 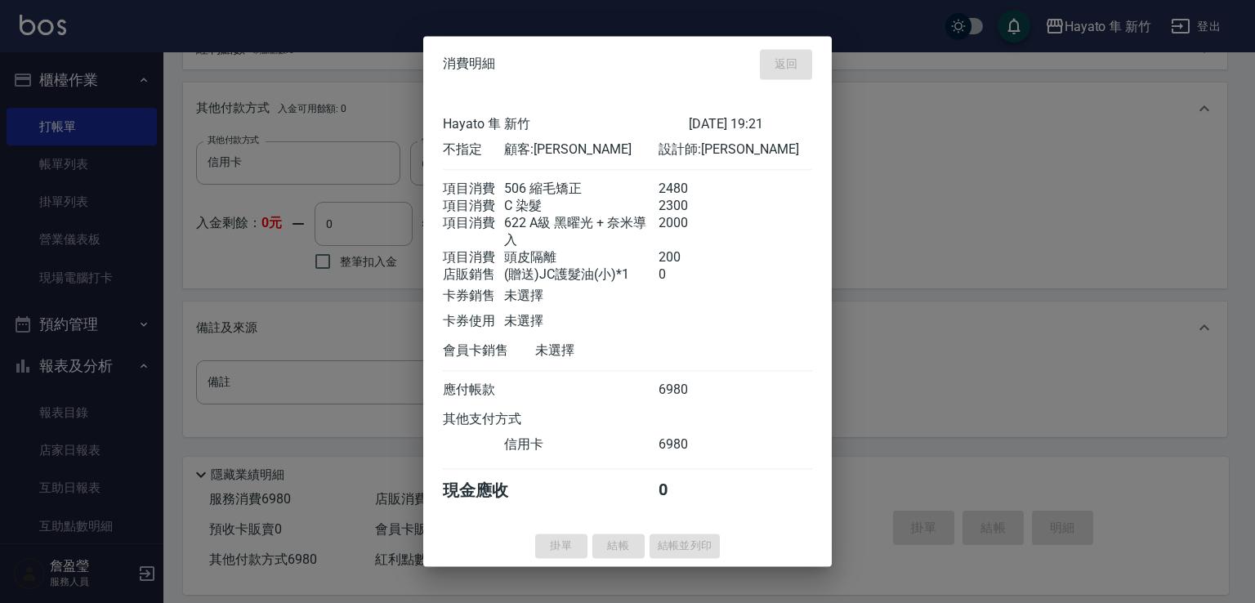 I want to click on div: 卡券使用, so click(x=473, y=321).